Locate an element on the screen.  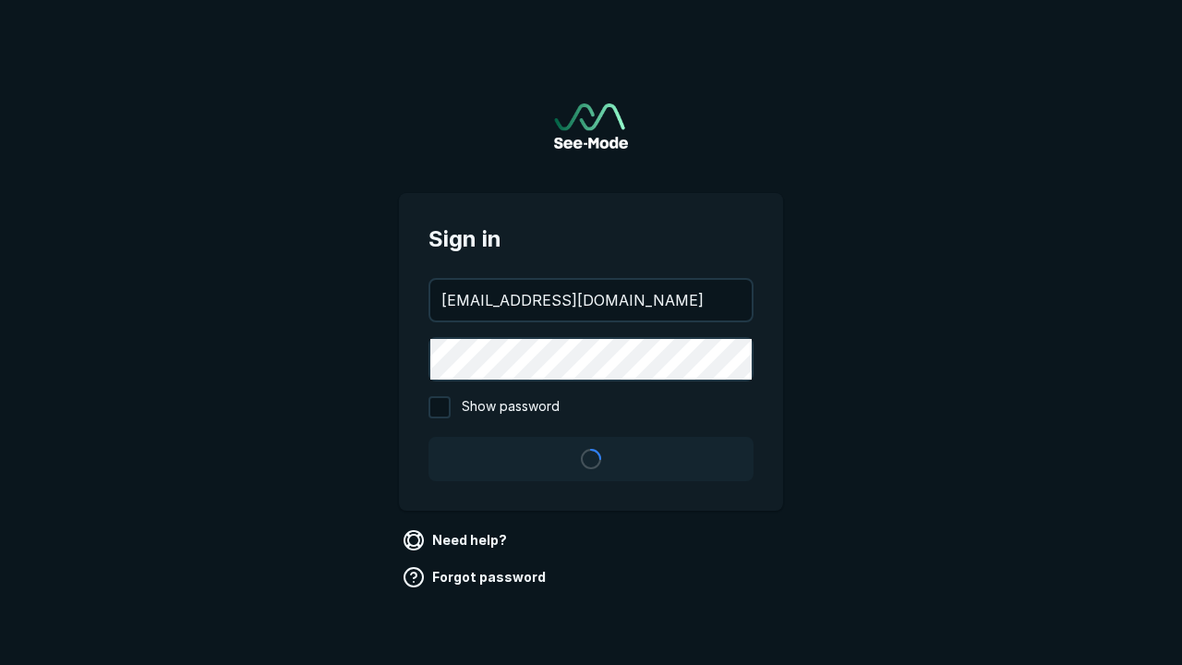
img: See-Mode Logo is located at coordinates (591, 126).